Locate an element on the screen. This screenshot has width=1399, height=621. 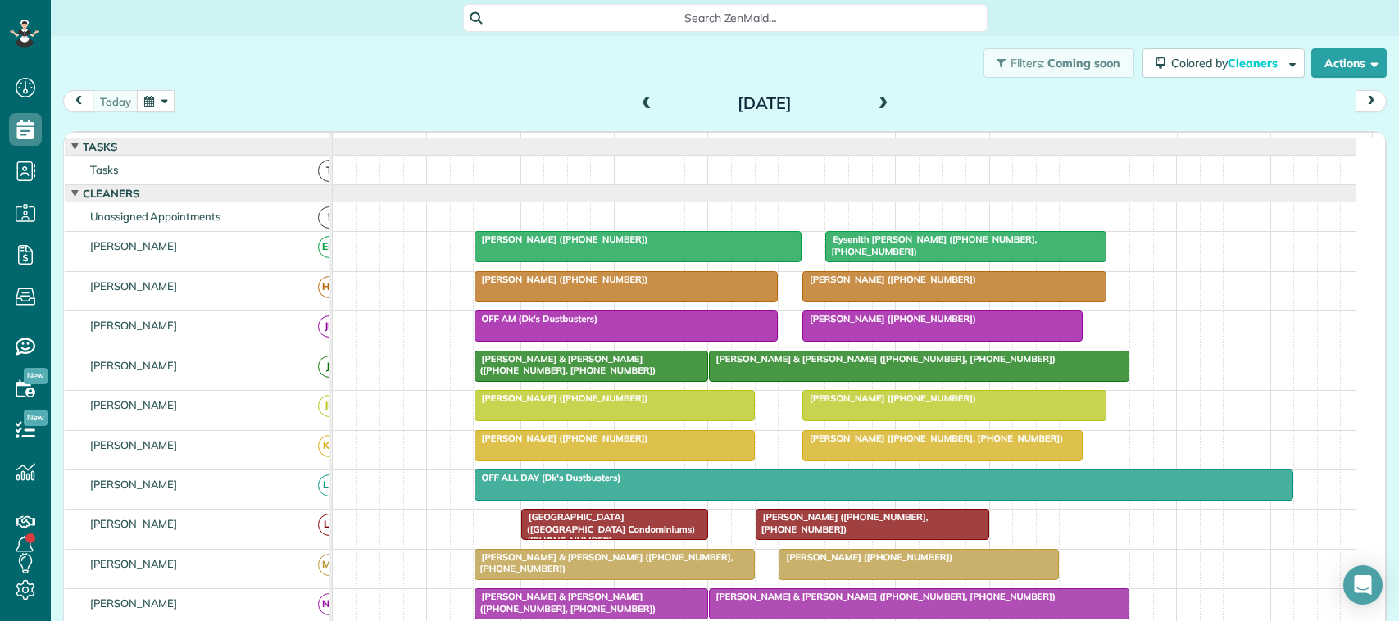
span: HC is located at coordinates (329, 287).